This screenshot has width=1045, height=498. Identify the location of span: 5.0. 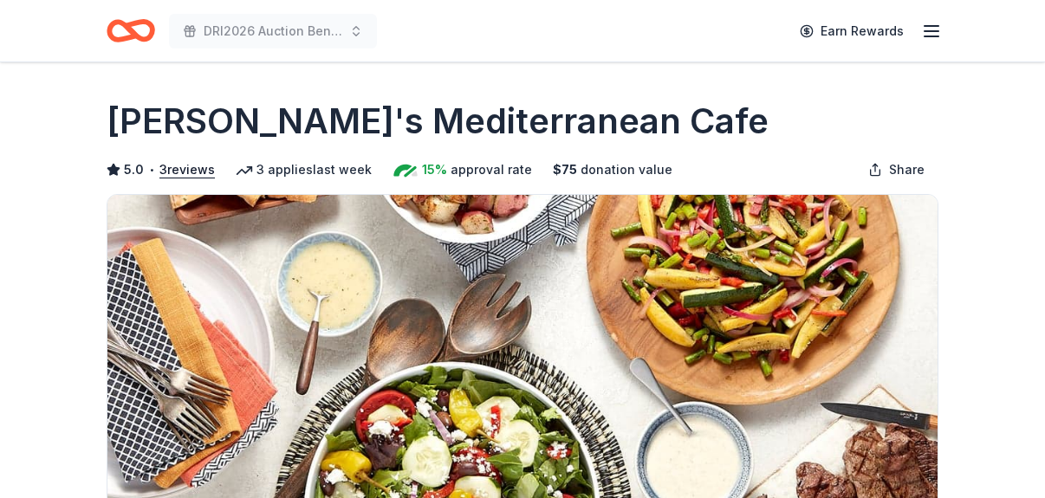
(133, 170).